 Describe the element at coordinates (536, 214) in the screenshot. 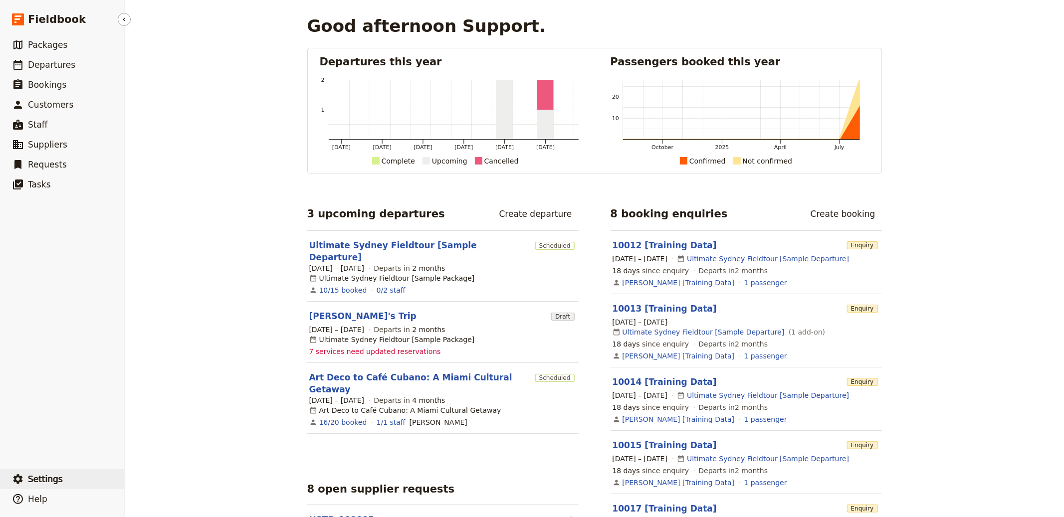

I see `a: Create departure` at that location.